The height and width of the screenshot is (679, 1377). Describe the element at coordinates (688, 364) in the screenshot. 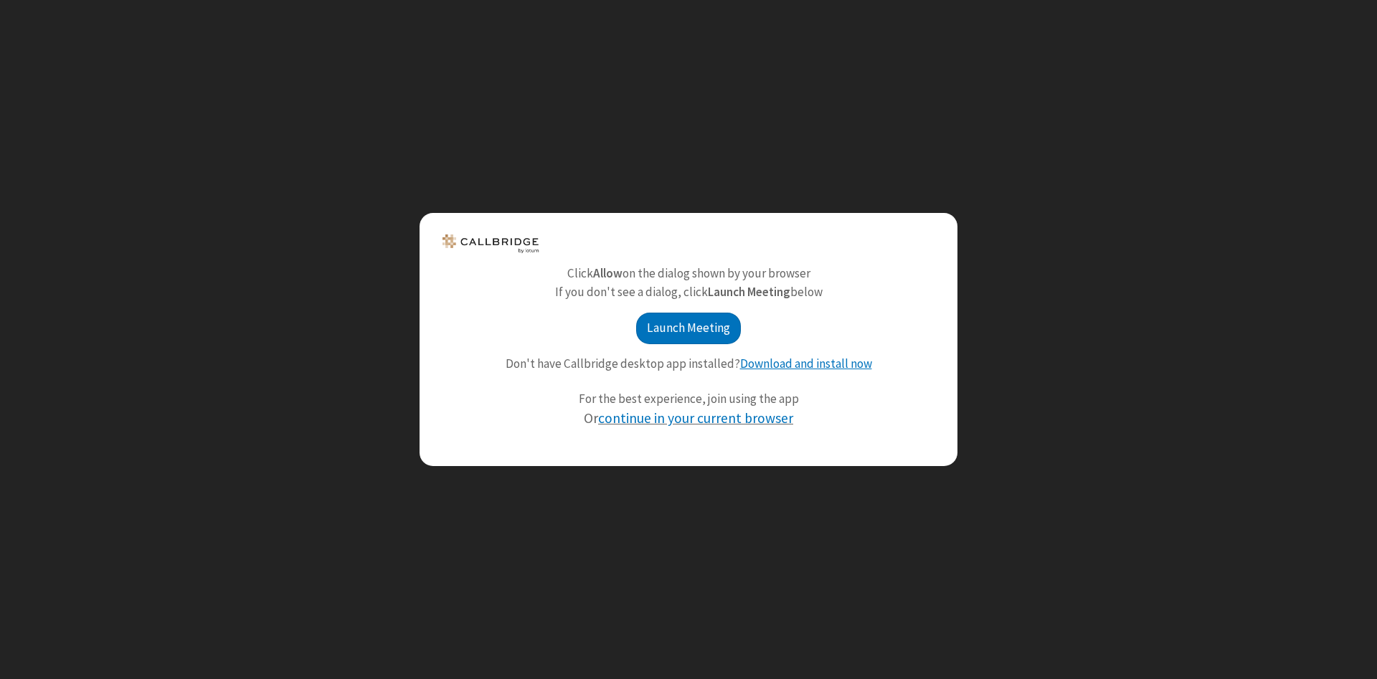

I see `p: Don't have Callbridge desktop app installed?` at that location.